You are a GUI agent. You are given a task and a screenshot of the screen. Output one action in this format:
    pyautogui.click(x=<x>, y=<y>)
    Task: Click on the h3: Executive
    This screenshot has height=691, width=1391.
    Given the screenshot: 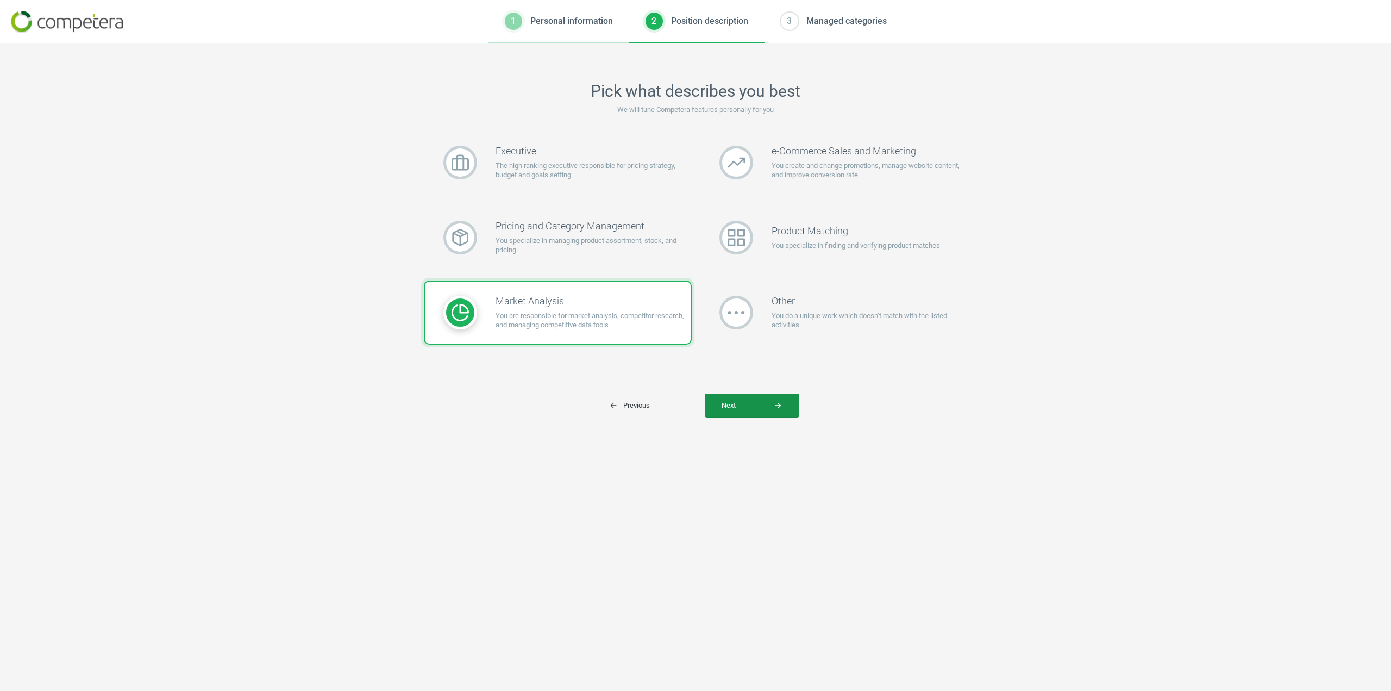 What is the action you would take?
    pyautogui.click(x=593, y=151)
    